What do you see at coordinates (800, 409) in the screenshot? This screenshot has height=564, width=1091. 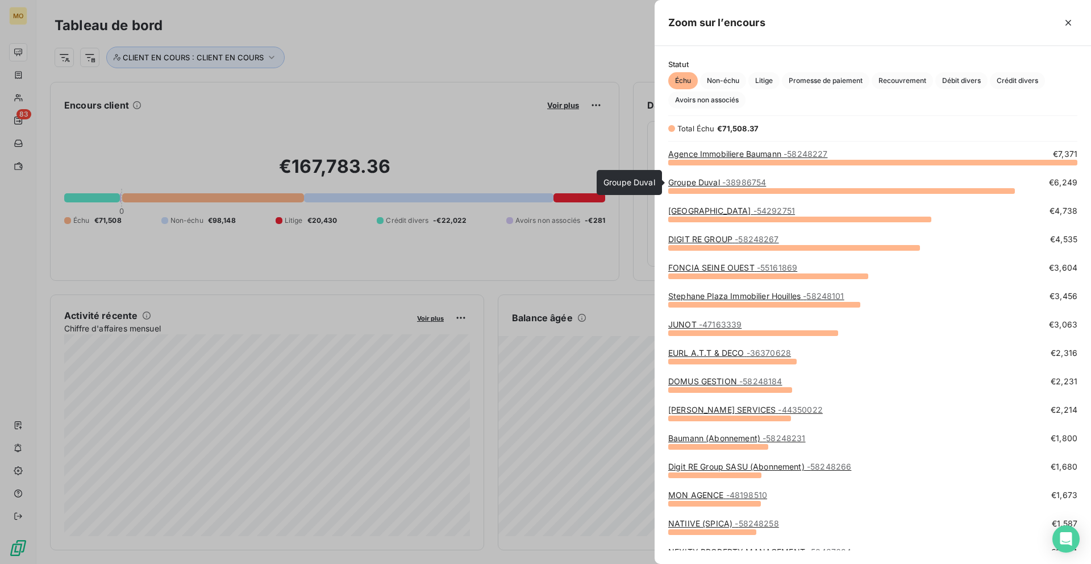 I see `span: - 44350022` at bounding box center [800, 409].